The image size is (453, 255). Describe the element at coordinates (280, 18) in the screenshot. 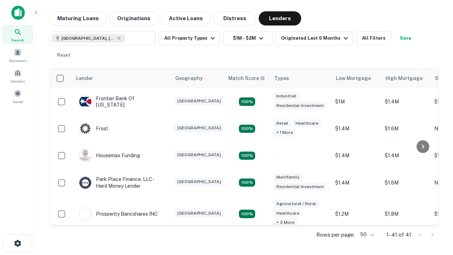

I see `button: Lenders` at that location.